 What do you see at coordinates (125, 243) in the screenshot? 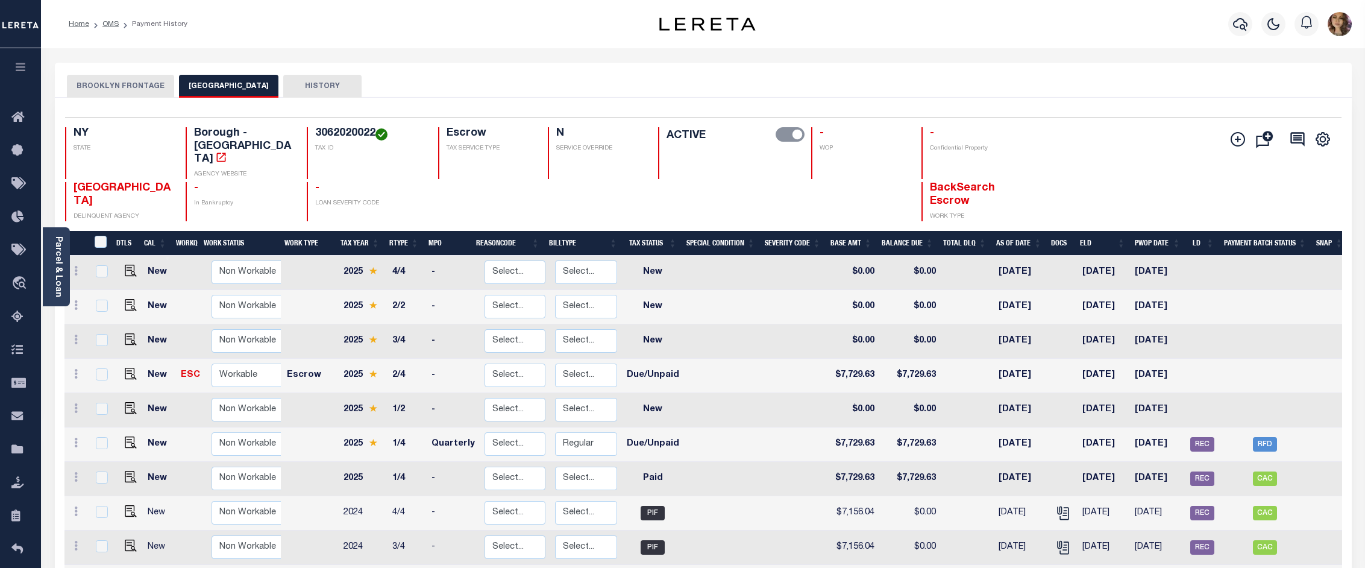
I see `th: DTLS` at bounding box center [125, 243].